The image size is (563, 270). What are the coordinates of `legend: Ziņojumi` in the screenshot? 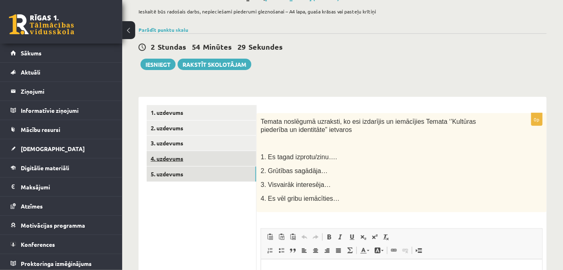 It's located at (66, 91).